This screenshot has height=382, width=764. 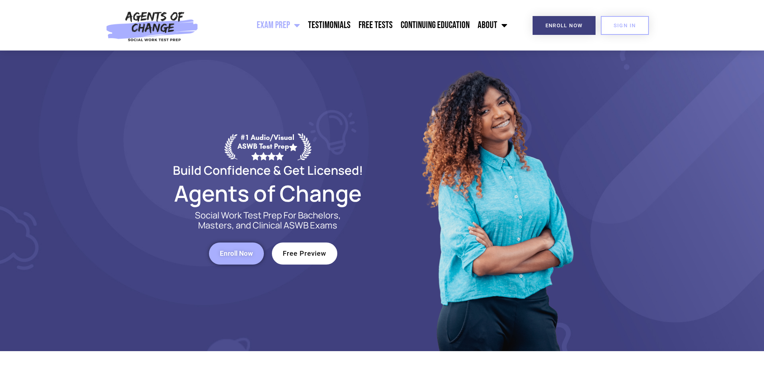 What do you see at coordinates (375, 25) in the screenshot?
I see `a: Free Tests` at bounding box center [375, 25].